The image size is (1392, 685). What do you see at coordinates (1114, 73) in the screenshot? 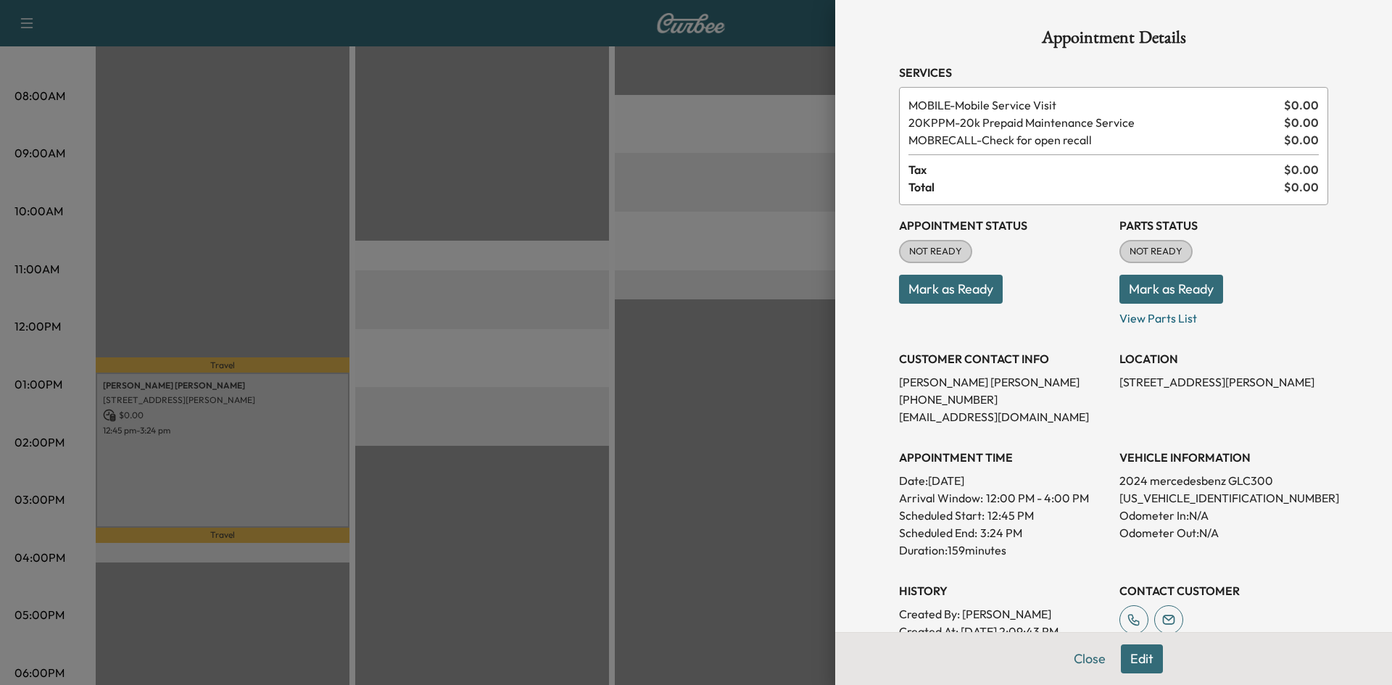
I see `h3: Services` at bounding box center [1114, 73].